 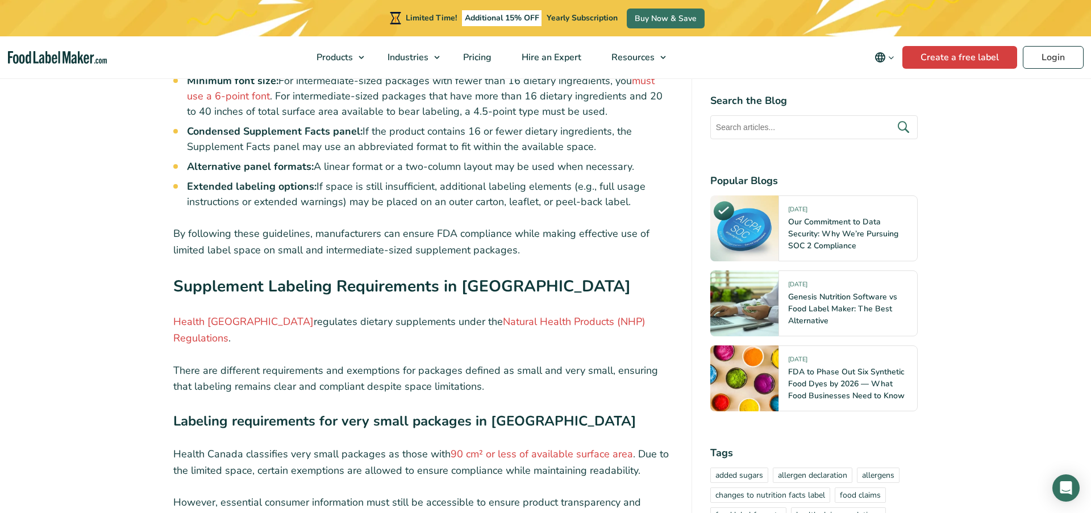 I want to click on span: Additional 15% OFF, so click(x=502, y=18).